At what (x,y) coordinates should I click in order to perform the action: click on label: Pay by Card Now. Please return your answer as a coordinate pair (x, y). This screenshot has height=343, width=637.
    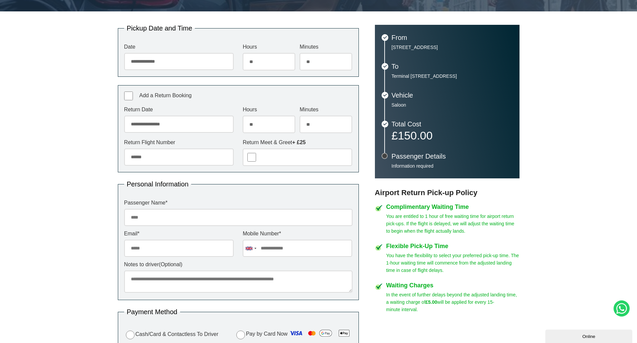
    Looking at the image, I should click on (294, 334).